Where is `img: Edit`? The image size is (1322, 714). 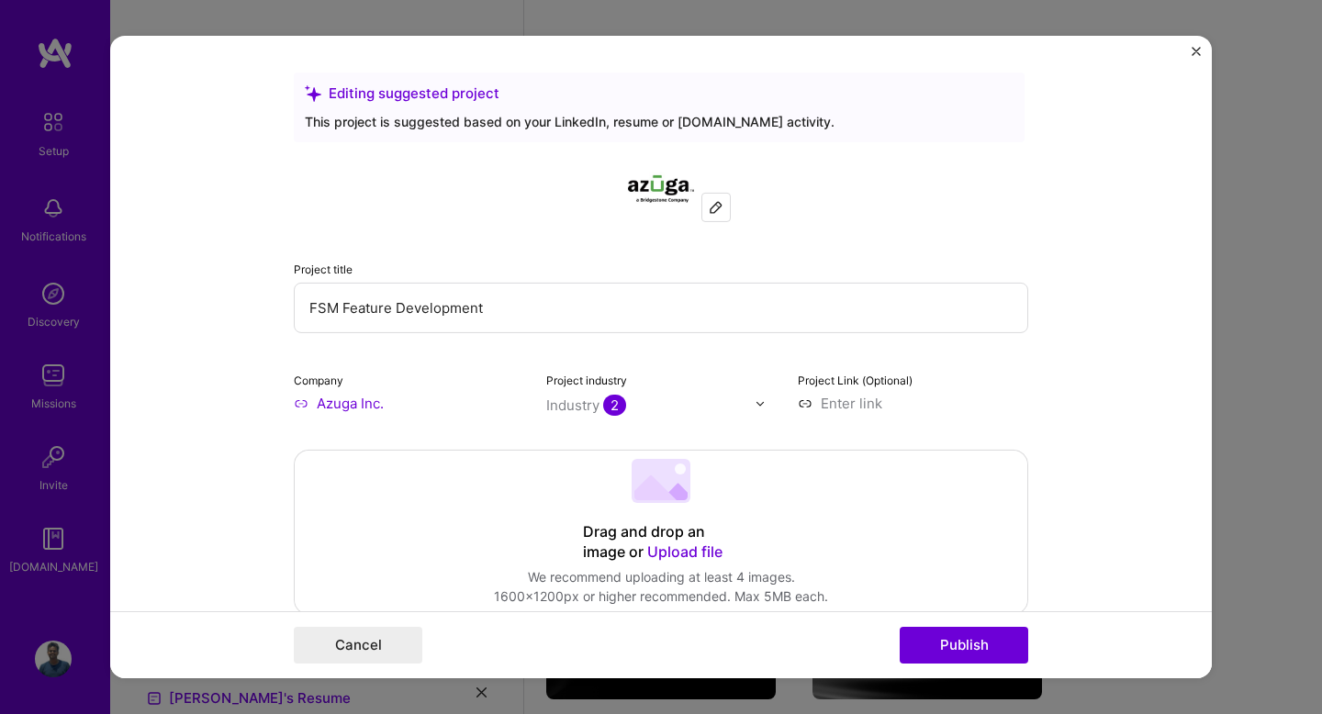
img: Edit is located at coordinates (716, 208).